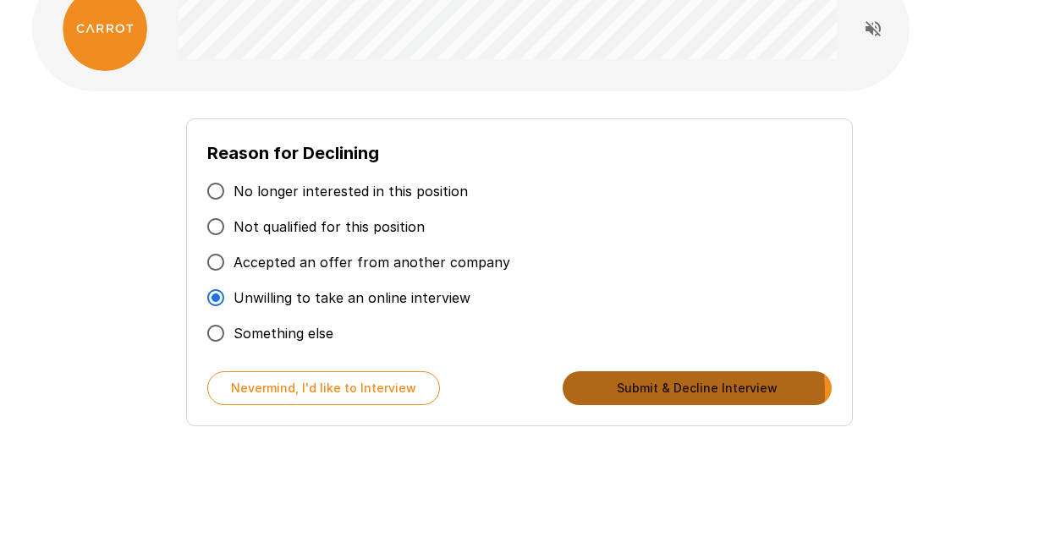 Image resolution: width=1039 pixels, height=548 pixels. Describe the element at coordinates (873, 29) in the screenshot. I see `button: Read questions aloud` at that location.